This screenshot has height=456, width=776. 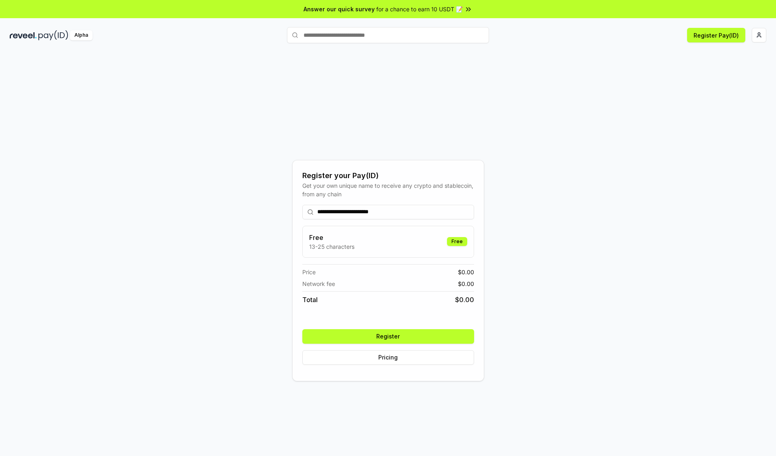 What do you see at coordinates (332, 247) in the screenshot?
I see `p: 13-25 characters` at bounding box center [332, 247].